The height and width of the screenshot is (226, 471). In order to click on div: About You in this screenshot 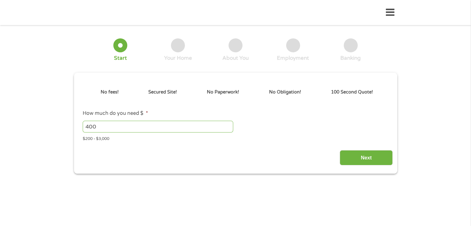, I will do `click(235, 58)`.